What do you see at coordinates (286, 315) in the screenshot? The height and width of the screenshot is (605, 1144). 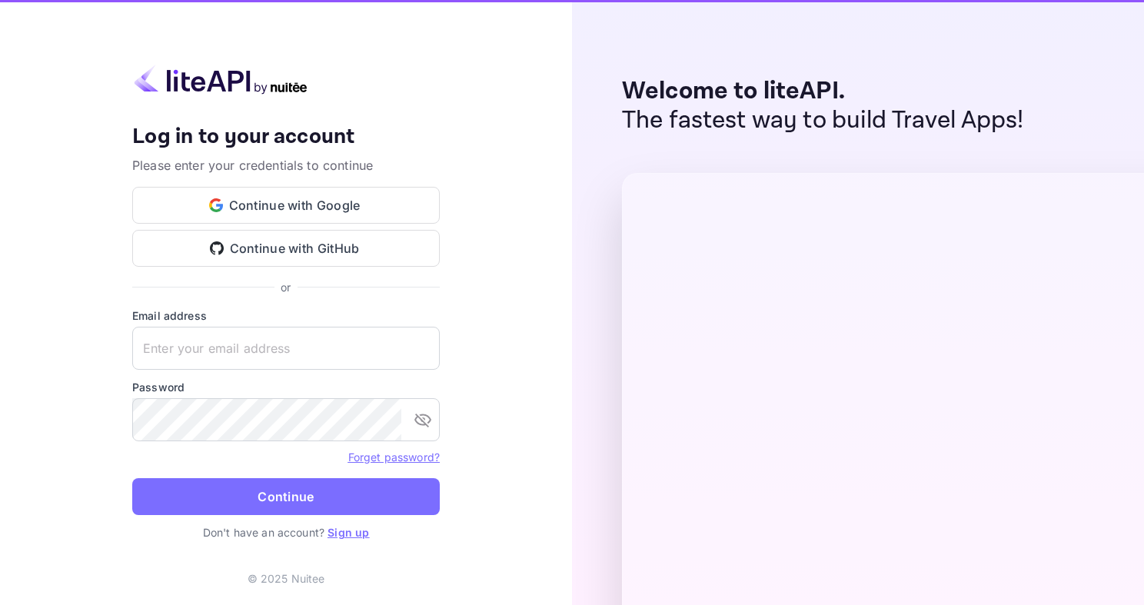 I see `label: Email address` at bounding box center [286, 315].